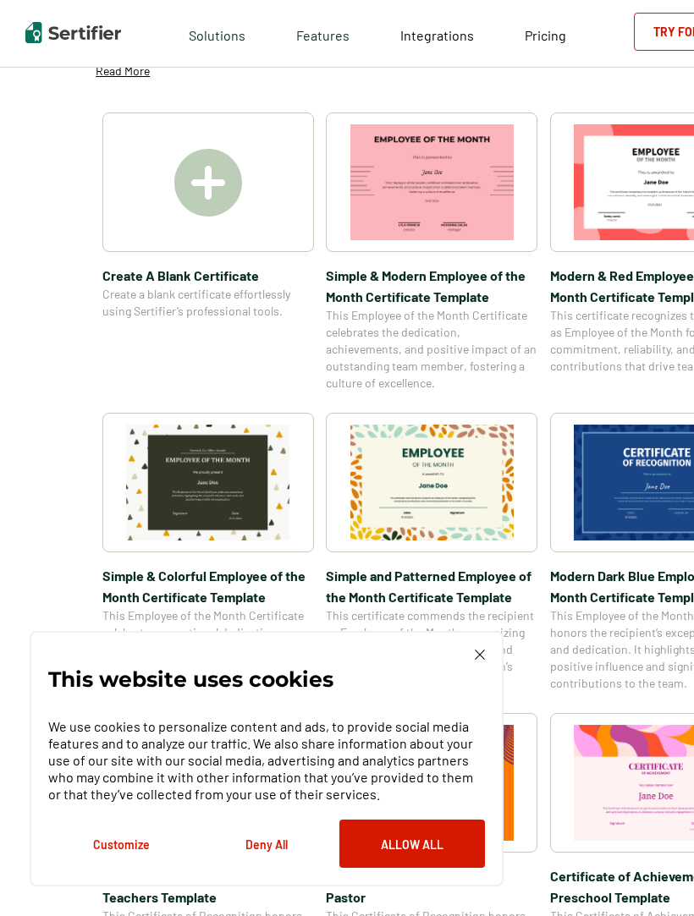 The image size is (694, 916). I want to click on span: Pricing, so click(545, 35).